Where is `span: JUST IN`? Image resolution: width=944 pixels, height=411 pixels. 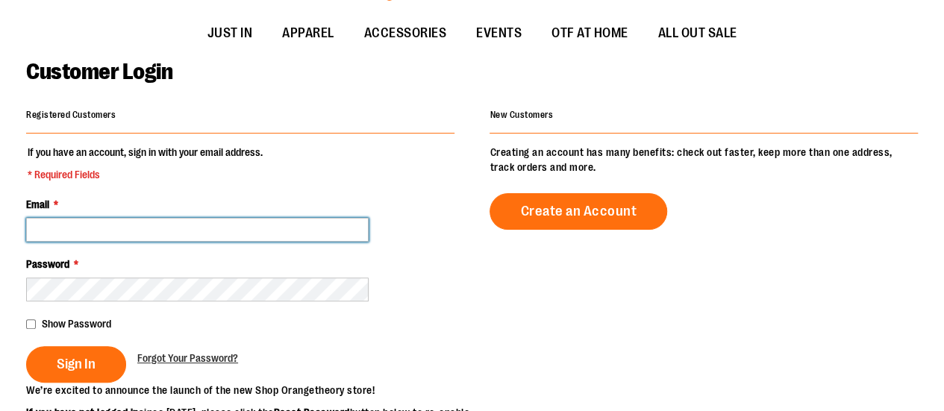 span: JUST IN is located at coordinates (230, 33).